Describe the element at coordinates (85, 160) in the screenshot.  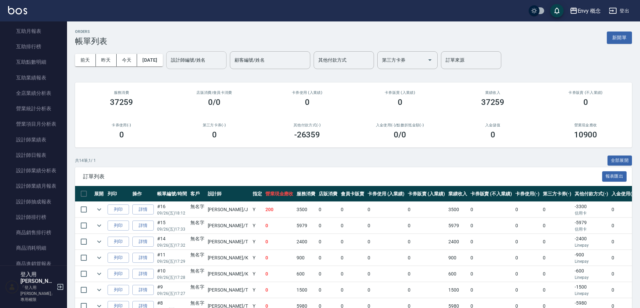
I see `p: 共 14 筆, 1 / 1` at that location.